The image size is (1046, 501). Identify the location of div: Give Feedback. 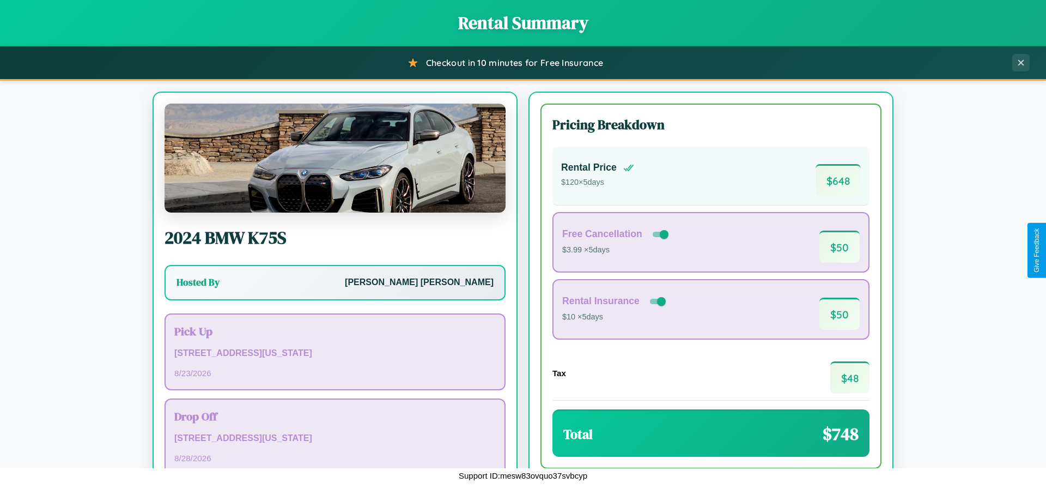
(1037, 250).